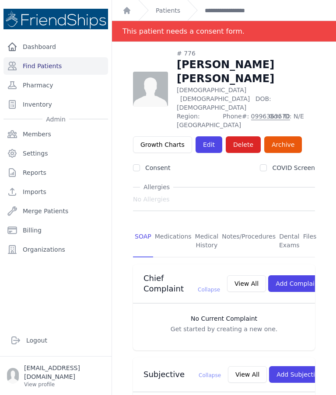  Describe the element at coordinates (55, 119) in the screenshot. I see `span: Admin` at that location.